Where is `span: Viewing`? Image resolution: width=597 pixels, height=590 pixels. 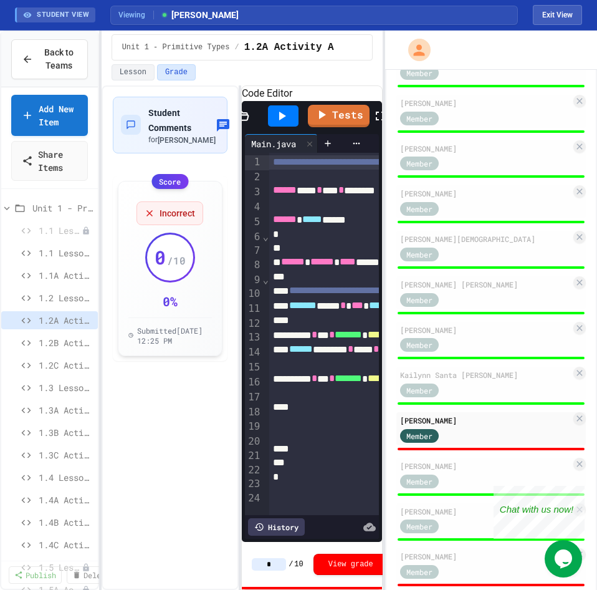
span: Viewing is located at coordinates (136, 15).